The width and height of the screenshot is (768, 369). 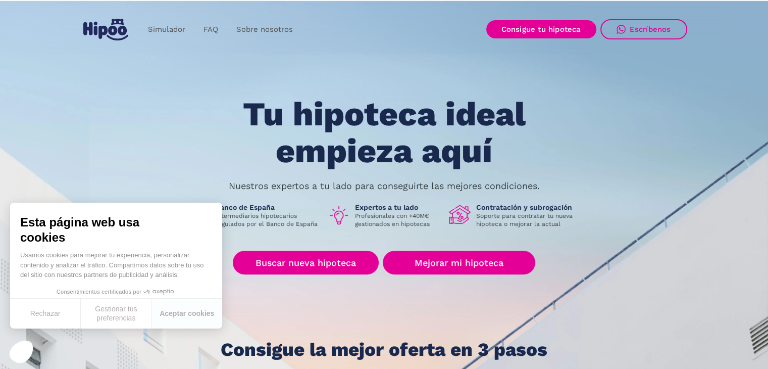 What do you see at coordinates (384, 186) in the screenshot?
I see `p: Nuestros expertos a tu lado para conseguirte las mejores condiciones.` at bounding box center [384, 186].